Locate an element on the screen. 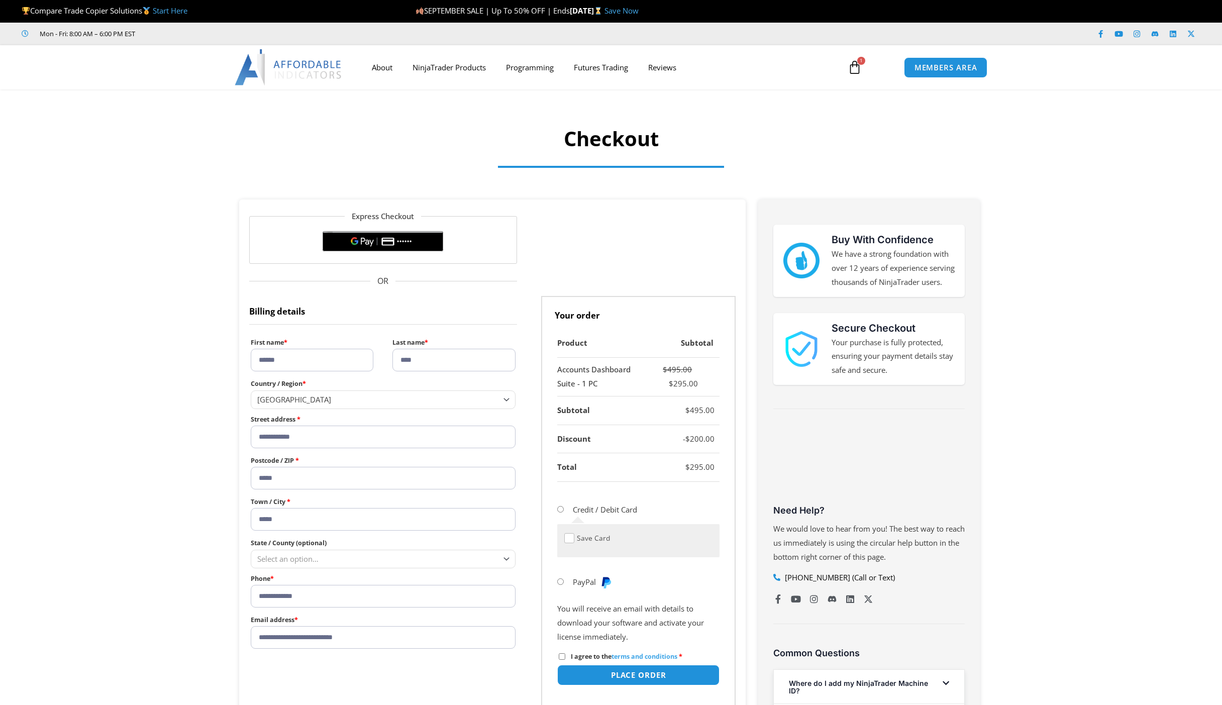 This screenshot has width=1222, height=705. a: 1 is located at coordinates (855, 67).